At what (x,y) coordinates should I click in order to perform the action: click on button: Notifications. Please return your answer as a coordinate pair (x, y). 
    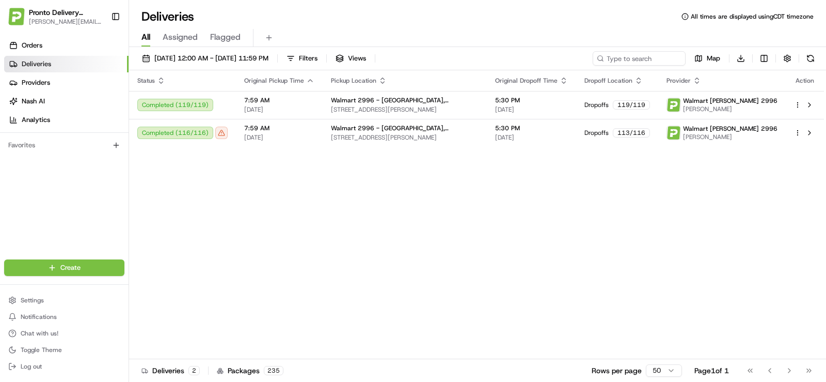
    Looking at the image, I should click on (64, 317).